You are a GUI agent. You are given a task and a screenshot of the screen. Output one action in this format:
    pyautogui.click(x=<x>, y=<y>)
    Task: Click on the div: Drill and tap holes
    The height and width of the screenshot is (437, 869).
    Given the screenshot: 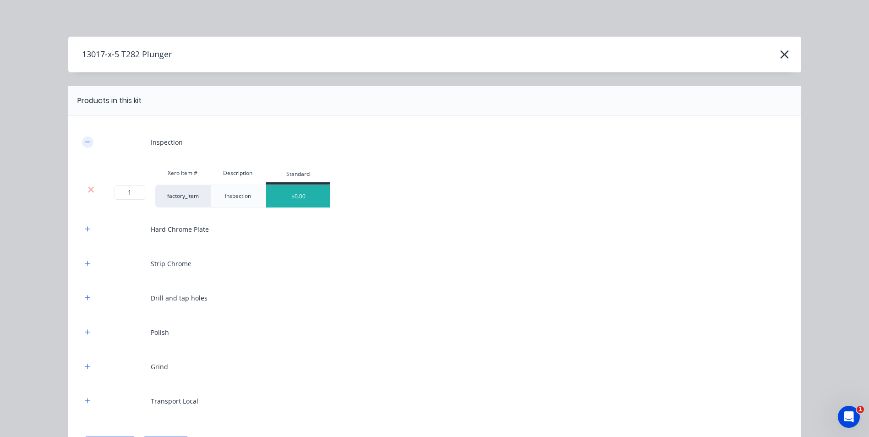 What is the action you would take?
    pyautogui.click(x=179, y=298)
    